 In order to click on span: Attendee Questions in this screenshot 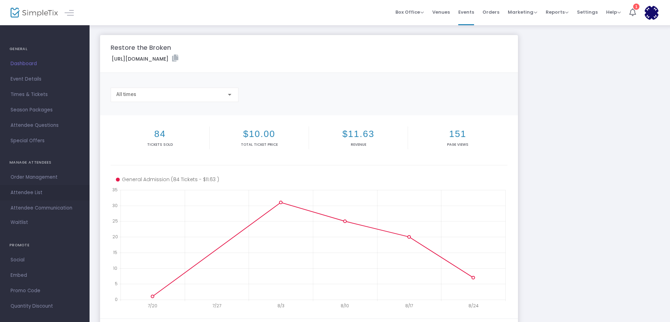, I will do `click(45, 126)`.